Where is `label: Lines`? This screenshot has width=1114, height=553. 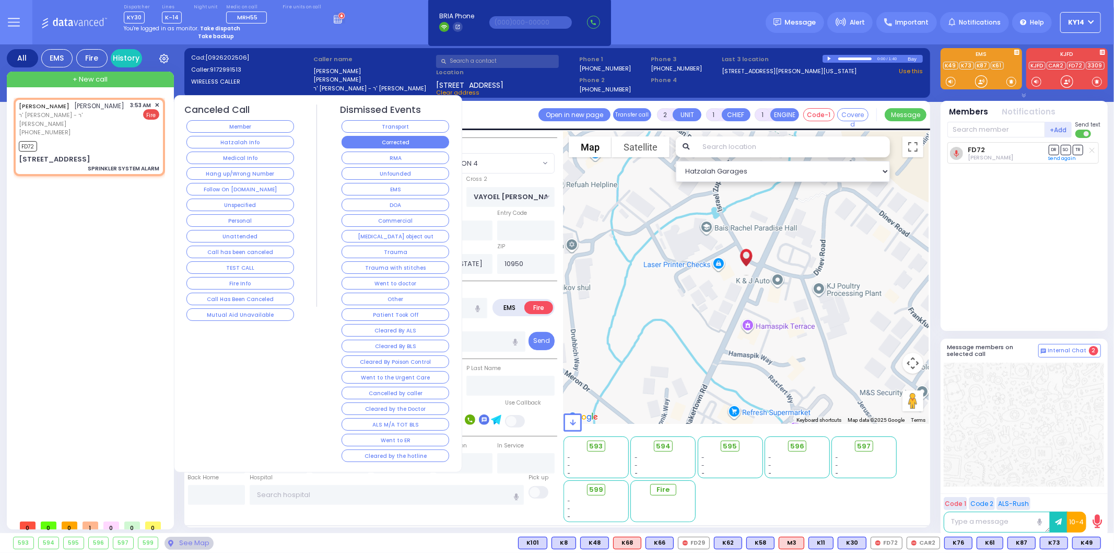
label: Lines is located at coordinates (172, 7).